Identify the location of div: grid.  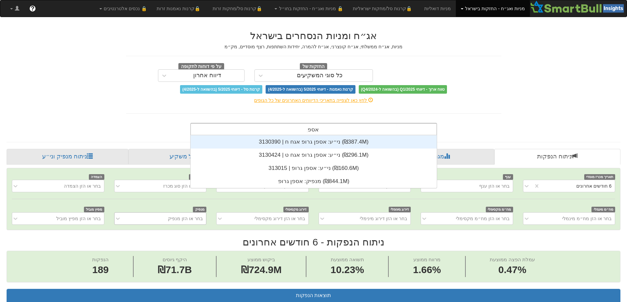
(313, 162).